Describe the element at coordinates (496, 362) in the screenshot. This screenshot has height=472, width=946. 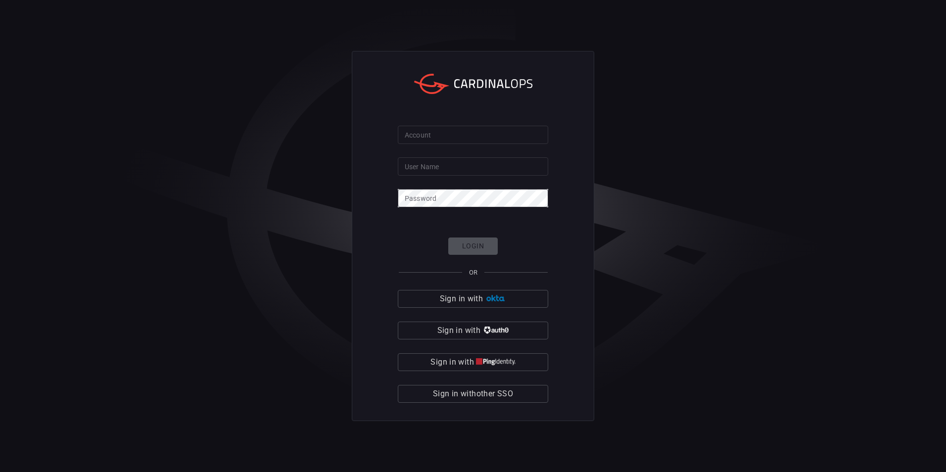
I see `img: quu4iresuhQAAAABJRU5ErkJggg==` at that location.